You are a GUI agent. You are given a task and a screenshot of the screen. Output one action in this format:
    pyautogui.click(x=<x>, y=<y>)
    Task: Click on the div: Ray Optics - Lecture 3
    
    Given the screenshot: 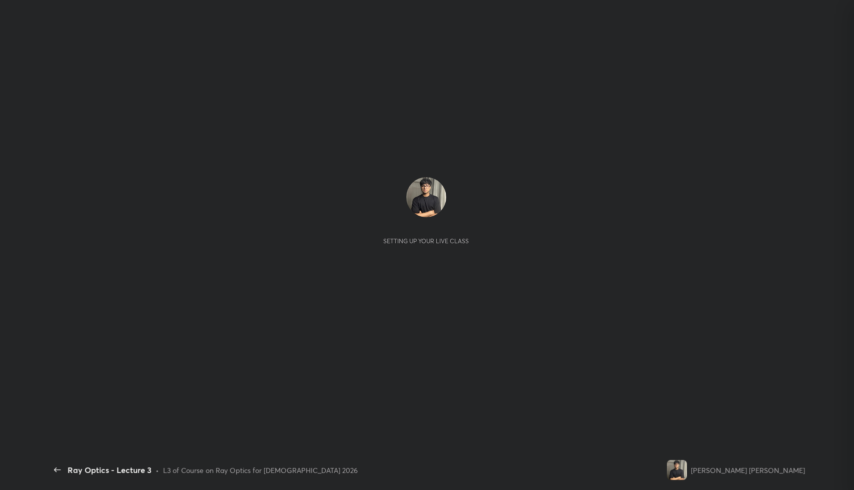 What is the action you would take?
    pyautogui.click(x=110, y=470)
    